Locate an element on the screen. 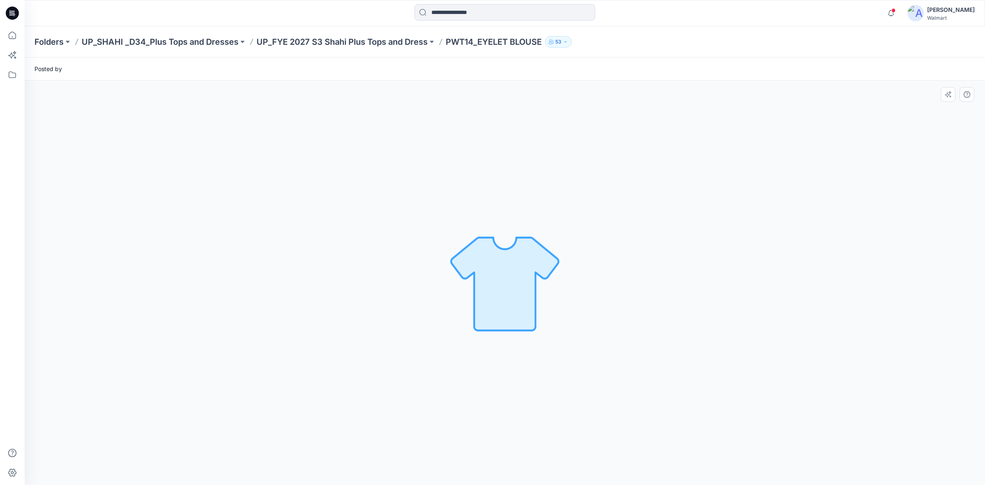 The width and height of the screenshot is (985, 485). a: Folders is located at coordinates (49, 42).